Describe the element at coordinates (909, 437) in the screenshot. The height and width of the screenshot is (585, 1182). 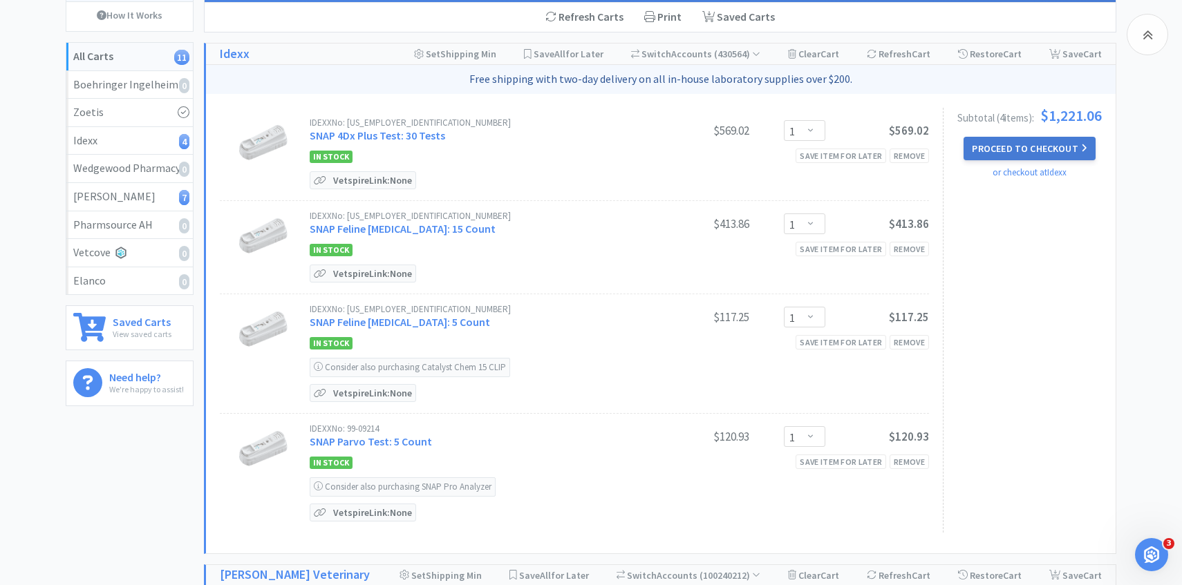
I see `span: $120.93` at that location.